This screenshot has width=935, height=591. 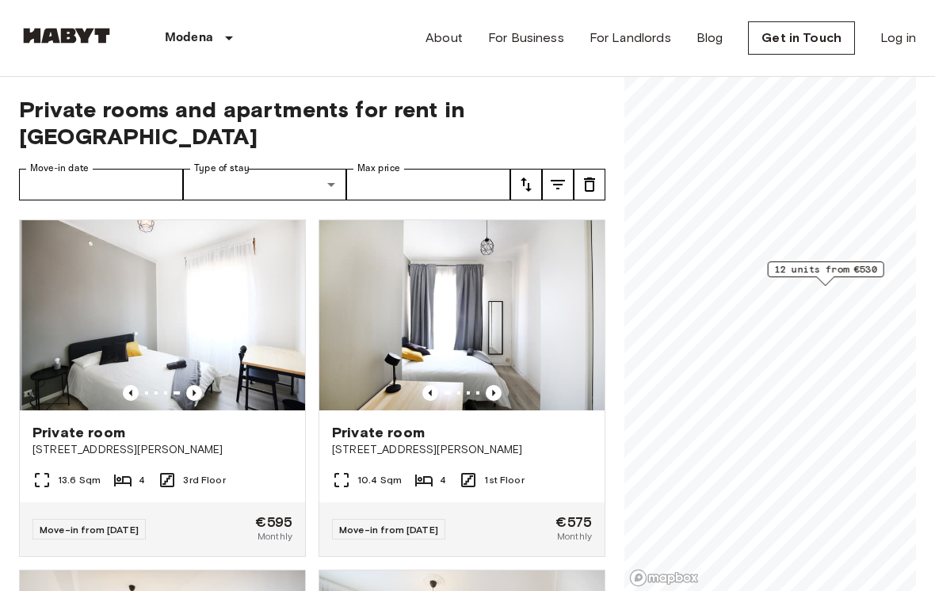 What do you see at coordinates (825, 269) in the screenshot?
I see `span: 12 units from €530` at bounding box center [825, 269].